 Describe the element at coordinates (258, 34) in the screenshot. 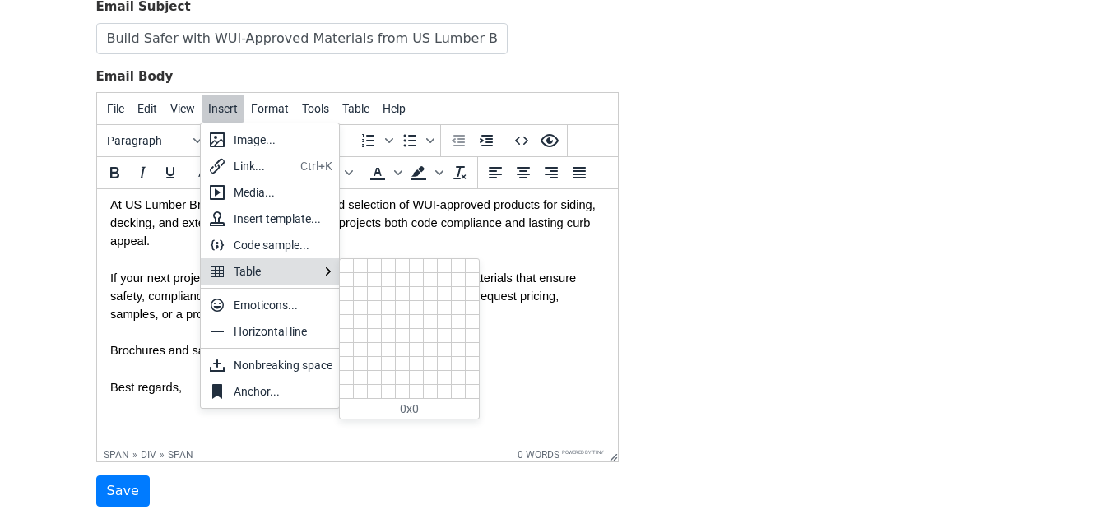

I see `span: At US Lumber Brokers, we supply a curated selection of WUI-approved products for siding, decking,...` at that location.